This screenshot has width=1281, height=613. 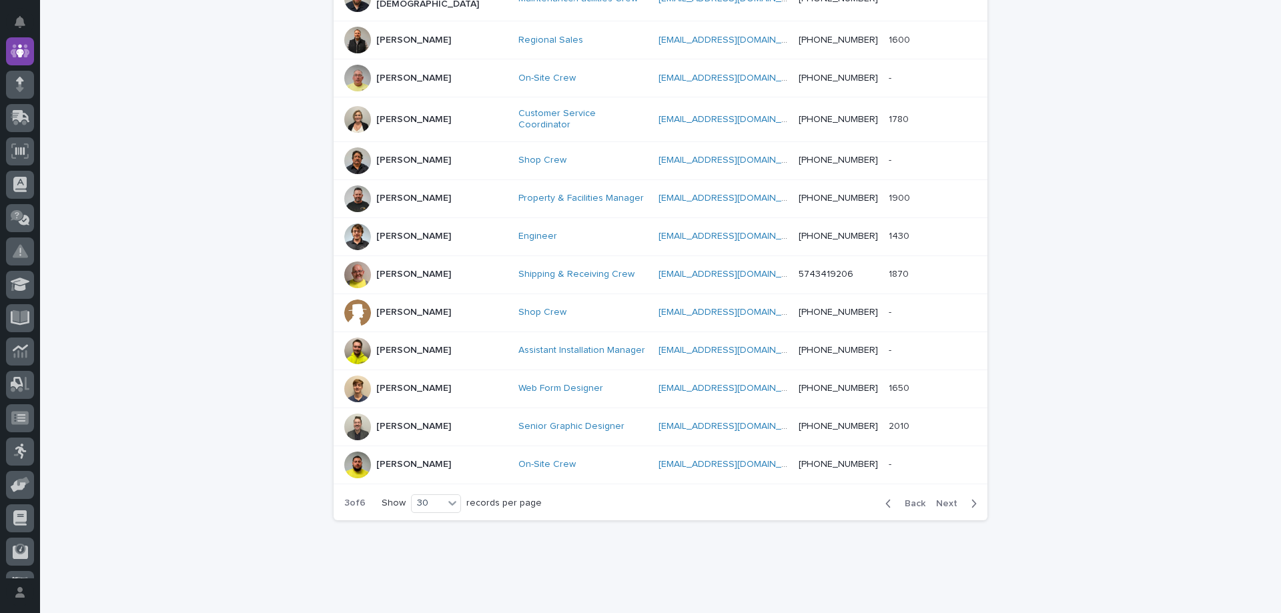 I want to click on button: Next, so click(x=959, y=504).